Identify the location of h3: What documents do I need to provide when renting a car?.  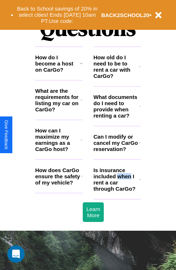
(117, 106).